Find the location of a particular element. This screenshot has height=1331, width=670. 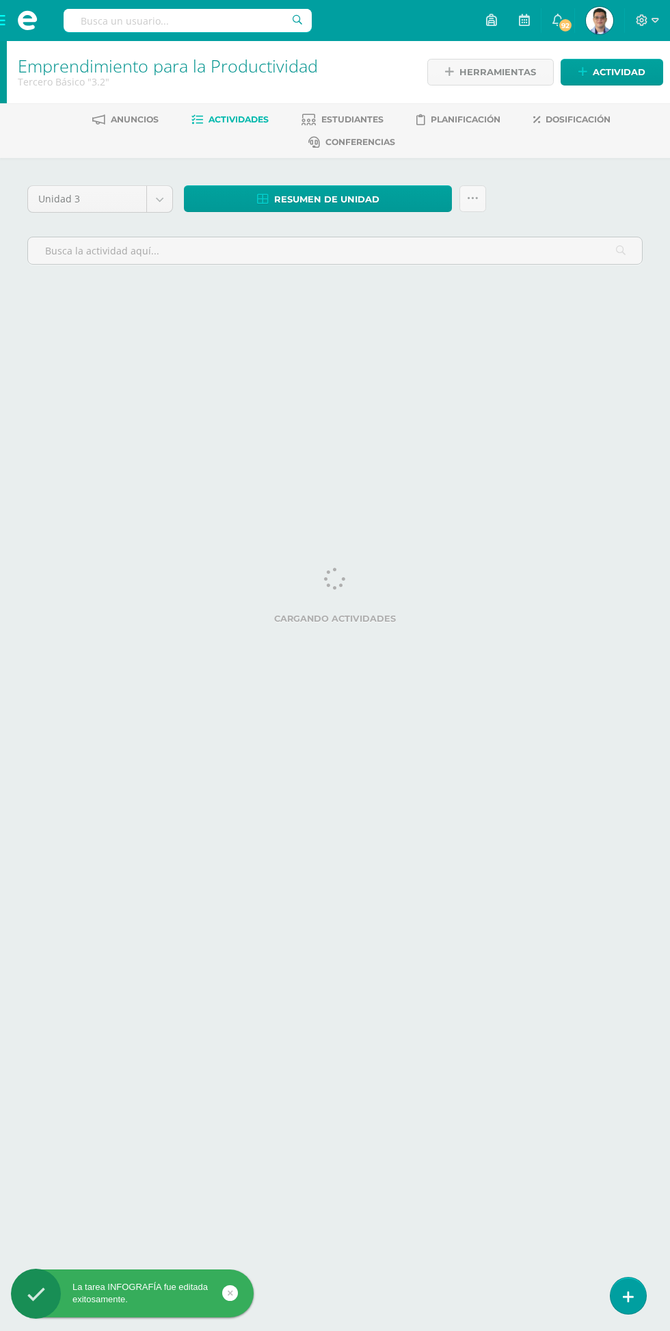

a: Emprendimiento para la Productividad is located at coordinates (168, 66).